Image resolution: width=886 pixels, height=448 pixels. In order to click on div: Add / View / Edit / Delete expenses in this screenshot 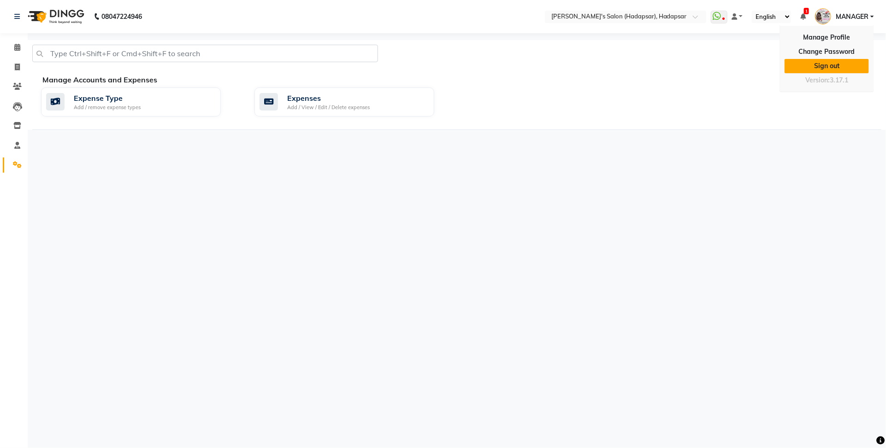, I will do `click(328, 107)`.